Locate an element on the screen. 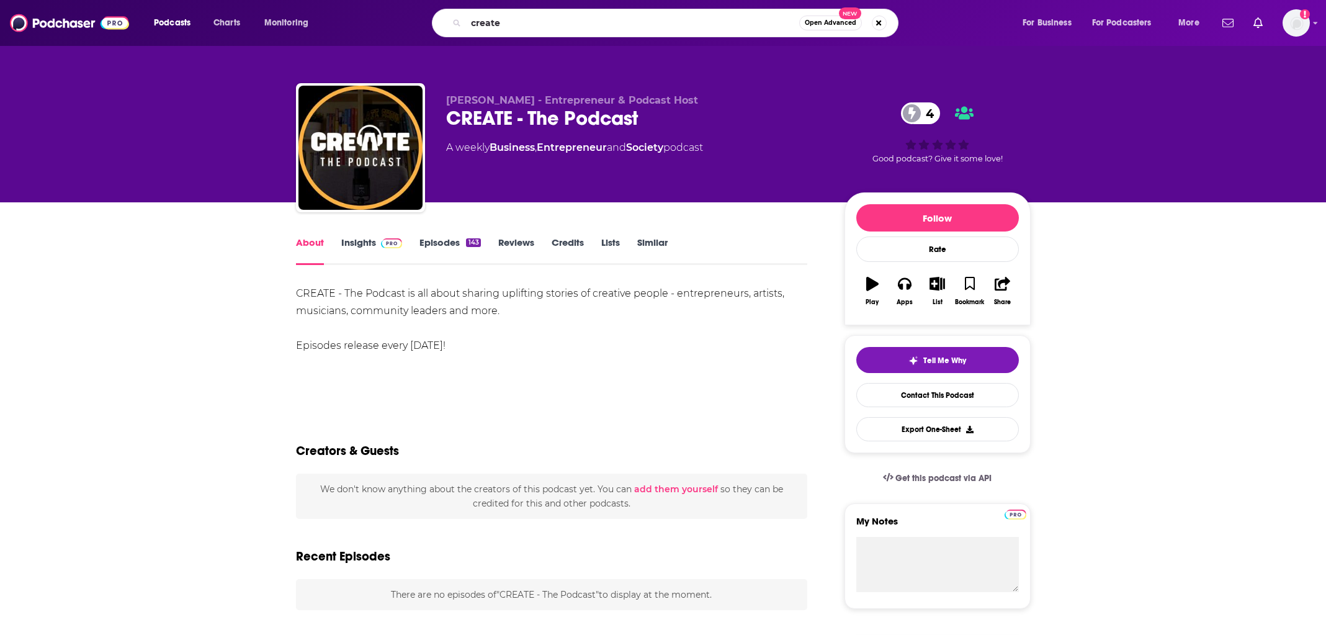 The width and height of the screenshot is (1326, 635). span: Get this podcast via API is located at coordinates (943, 478).